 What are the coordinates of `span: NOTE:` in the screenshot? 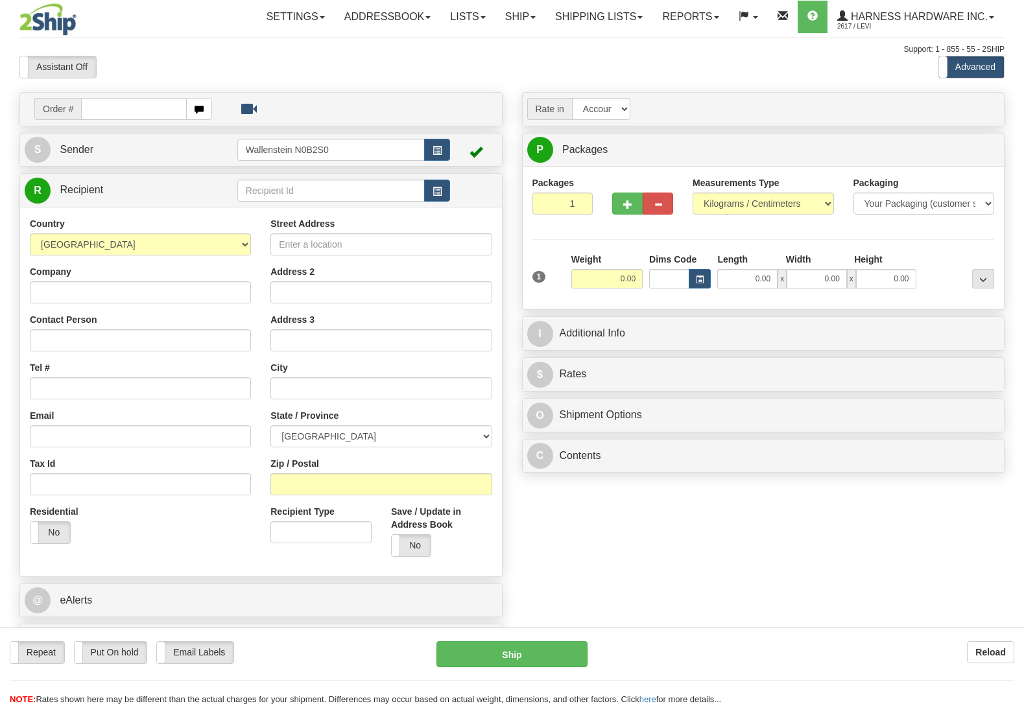 It's located at (23, 699).